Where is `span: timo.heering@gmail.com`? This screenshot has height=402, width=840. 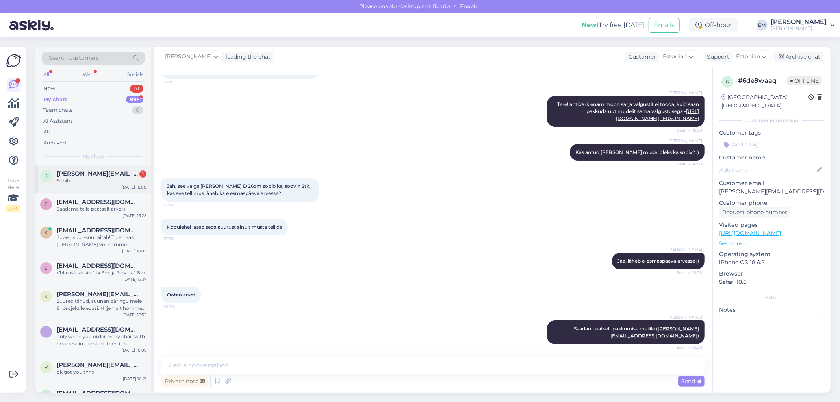
span: timo.heering@gmail.com is located at coordinates (98, 394).